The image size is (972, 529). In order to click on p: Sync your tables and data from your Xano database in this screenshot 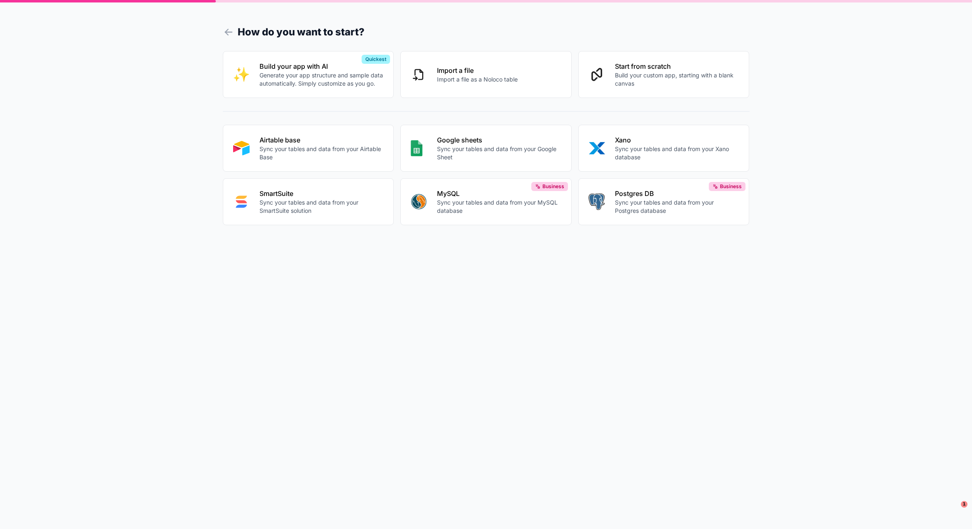, I will do `click(677, 153)`.